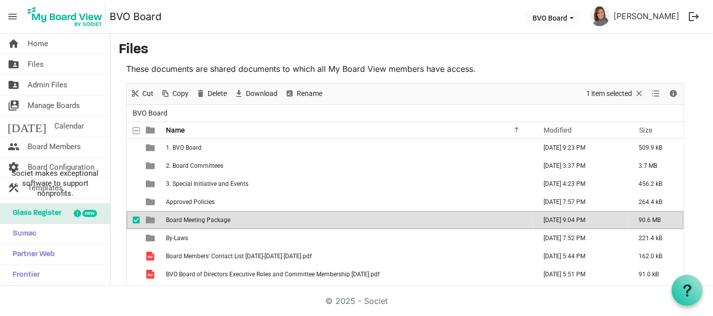  I want to click on td: October 29, 2024 4:23 PM column header Modified, so click(581, 184).